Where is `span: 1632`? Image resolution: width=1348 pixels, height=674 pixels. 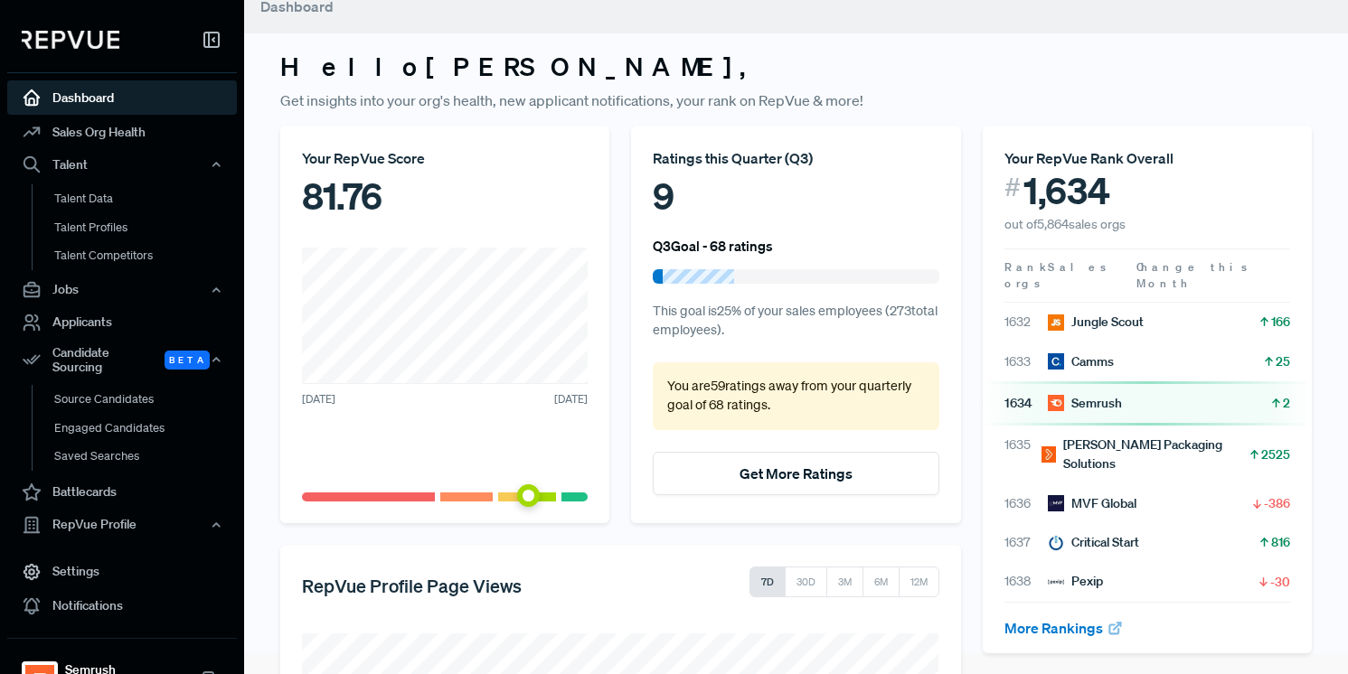
span: 1632 is located at coordinates (1026, 322).